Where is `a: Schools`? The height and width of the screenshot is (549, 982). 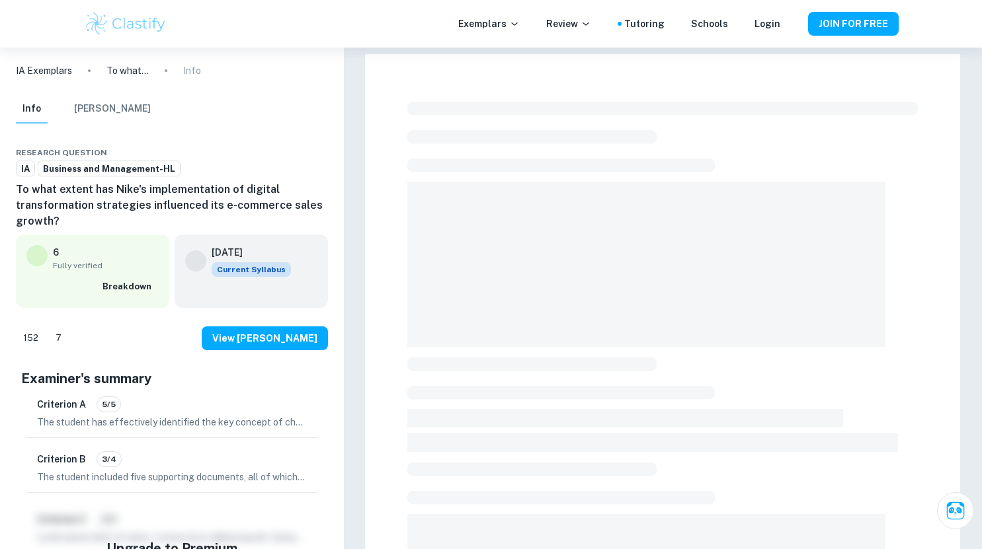 a: Schools is located at coordinates (709, 24).